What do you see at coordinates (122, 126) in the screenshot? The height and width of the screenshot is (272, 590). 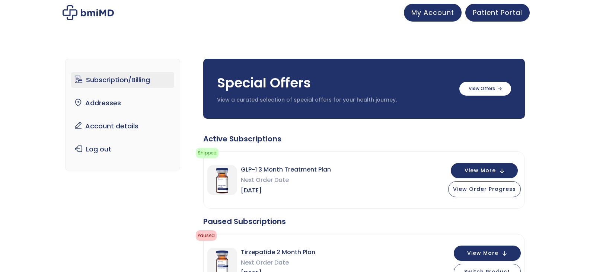 I see `a: Account details` at bounding box center [122, 126].